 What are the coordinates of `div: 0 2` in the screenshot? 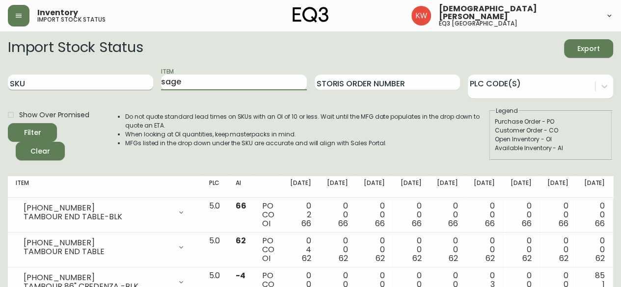 It's located at (300, 215).